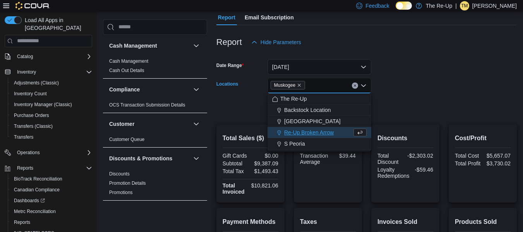 The width and height of the screenshot is (523, 232). What do you see at coordinates (265, 171) in the screenshot?
I see `div: $1,493.43` at bounding box center [265, 171].